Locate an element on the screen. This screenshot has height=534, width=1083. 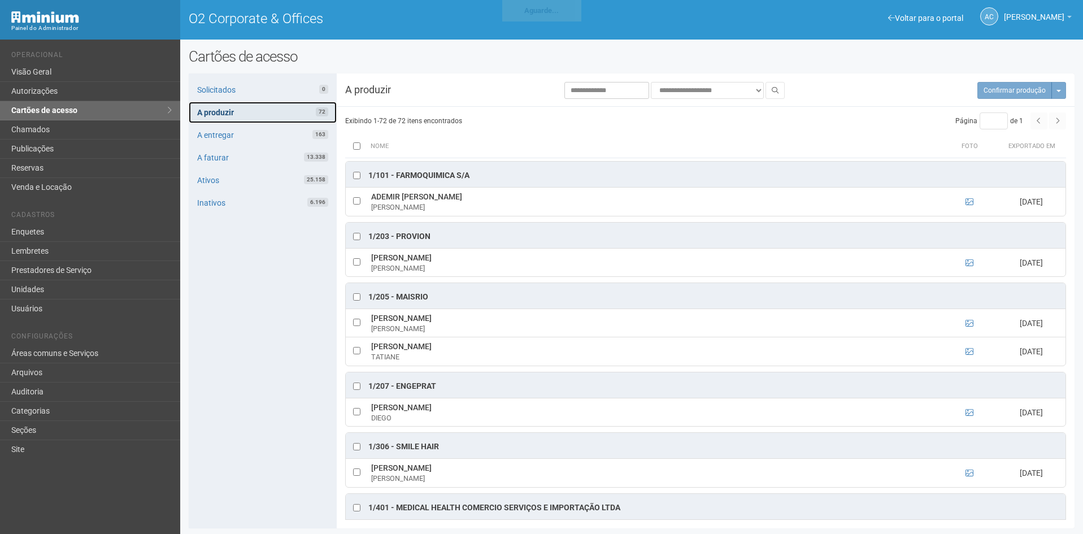
div: 1/306 - Smile Hair is located at coordinates (403, 447).